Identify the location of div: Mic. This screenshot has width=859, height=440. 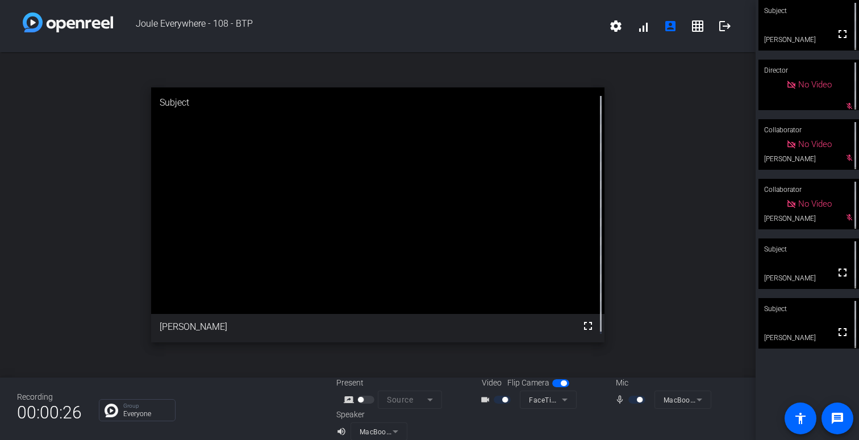
(661, 383).